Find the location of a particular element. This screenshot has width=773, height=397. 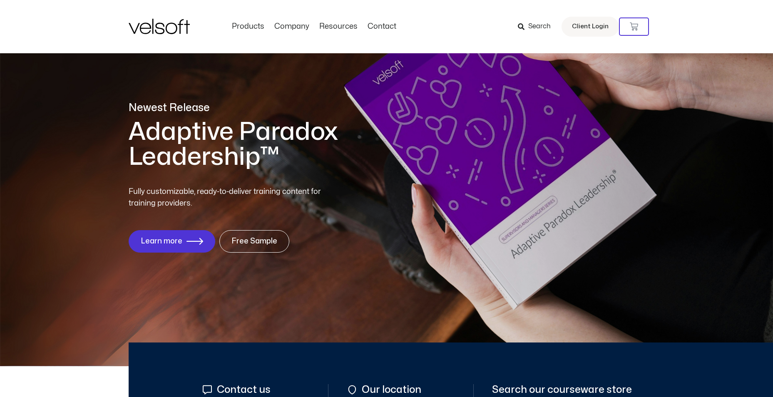

img: Velsoft Training Materials is located at coordinates (159, 26).